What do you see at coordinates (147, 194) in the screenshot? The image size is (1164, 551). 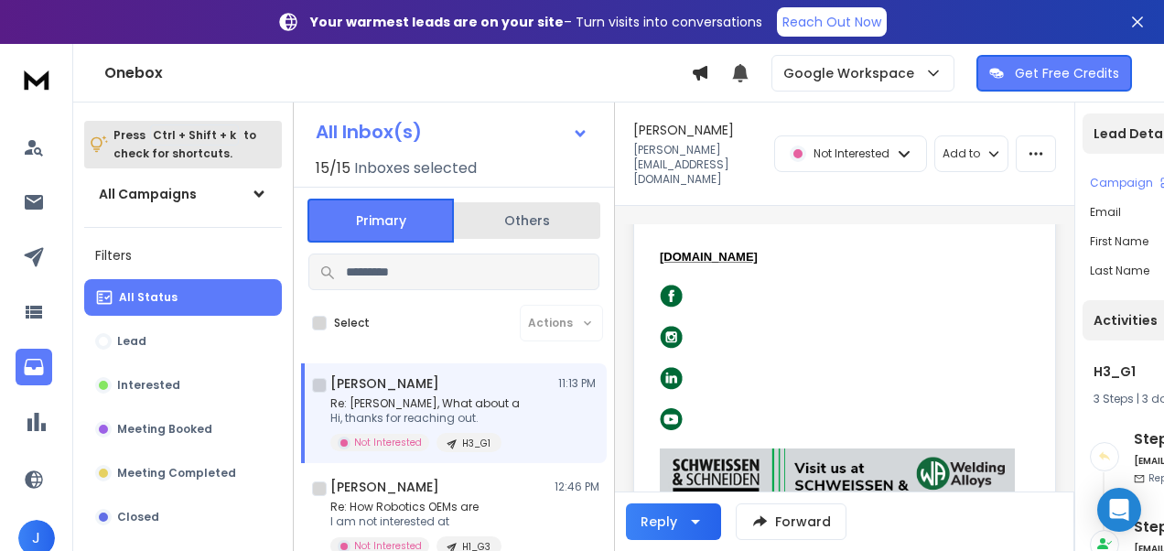 I see `h1: All Campaigns` at bounding box center [147, 194].